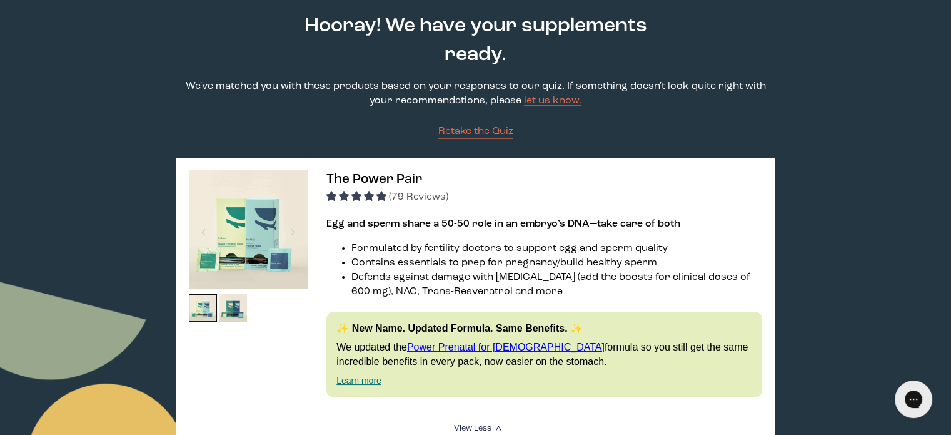 The image size is (951, 435). I want to click on summary: View Less <, so click(475, 428).